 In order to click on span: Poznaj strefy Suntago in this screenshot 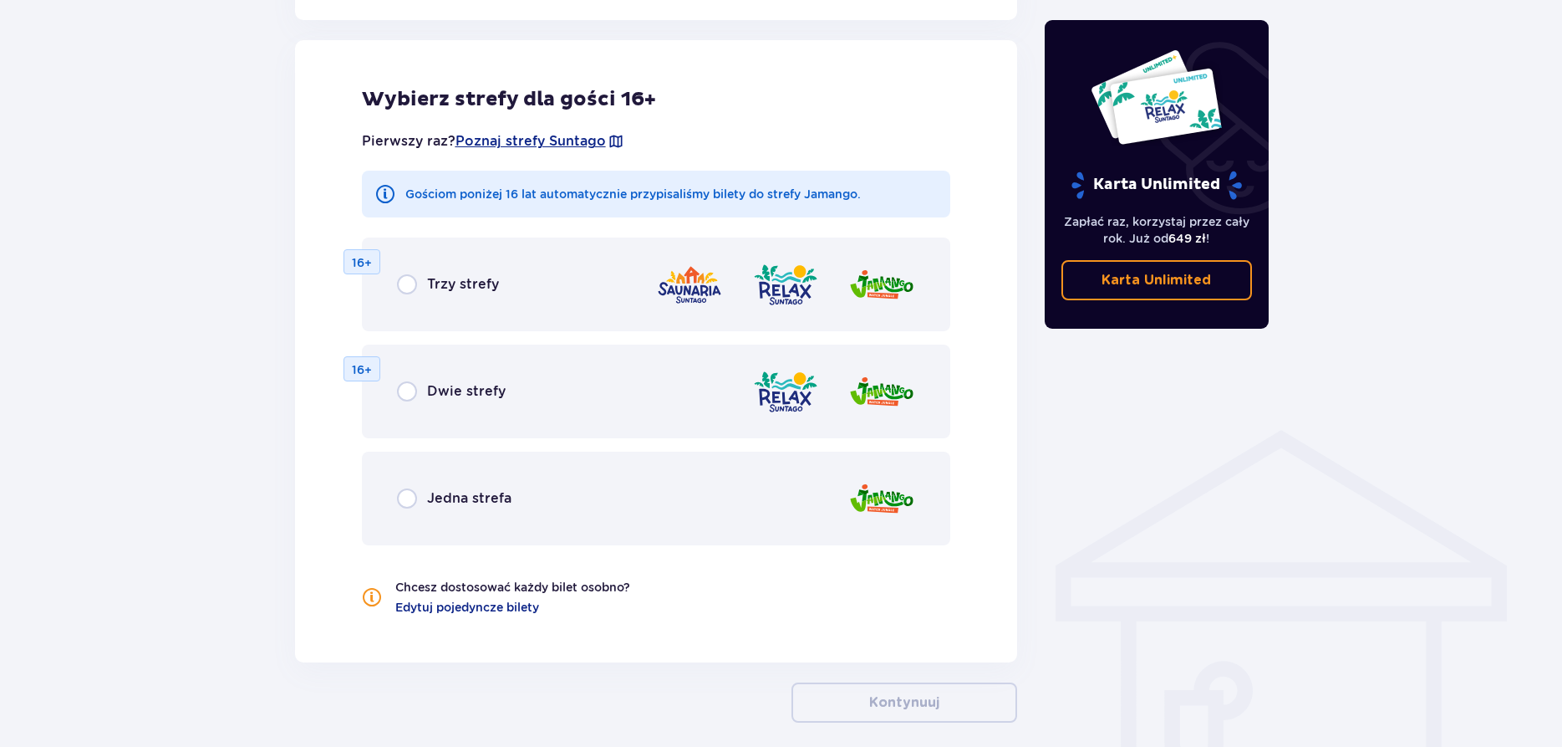, I will do `click(531, 141)`.